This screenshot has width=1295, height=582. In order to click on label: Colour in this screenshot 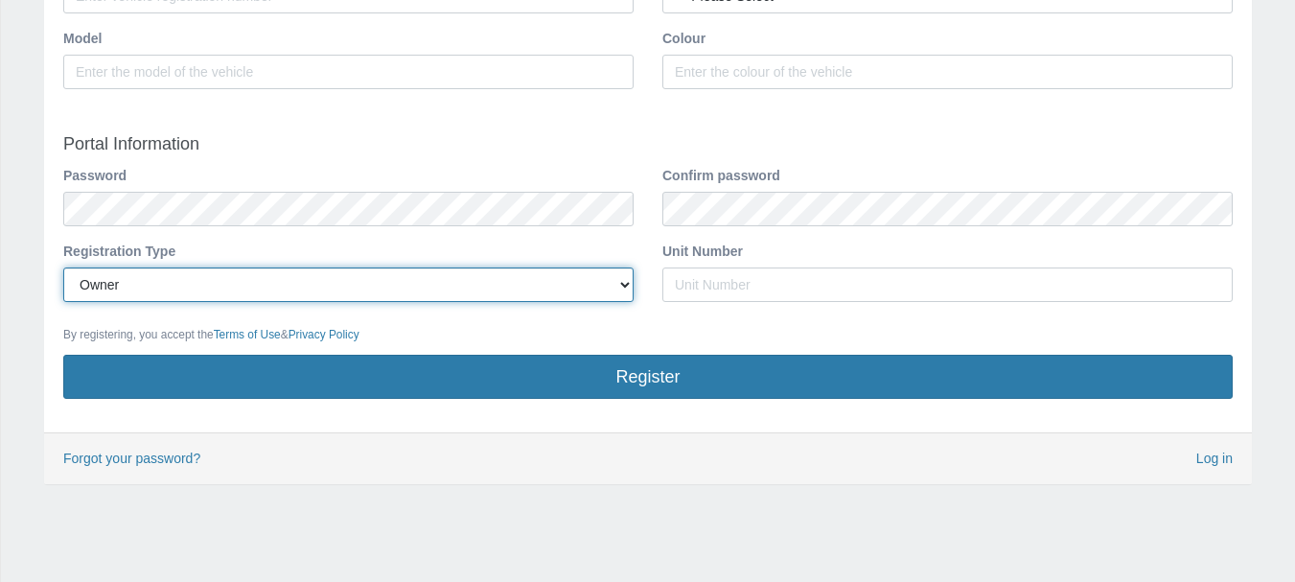, I will do `click(684, 38)`.